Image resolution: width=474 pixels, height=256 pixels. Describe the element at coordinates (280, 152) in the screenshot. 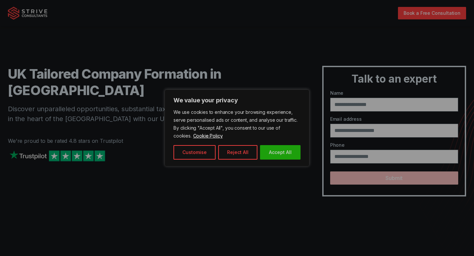

I see `button: Accept All` at that location.